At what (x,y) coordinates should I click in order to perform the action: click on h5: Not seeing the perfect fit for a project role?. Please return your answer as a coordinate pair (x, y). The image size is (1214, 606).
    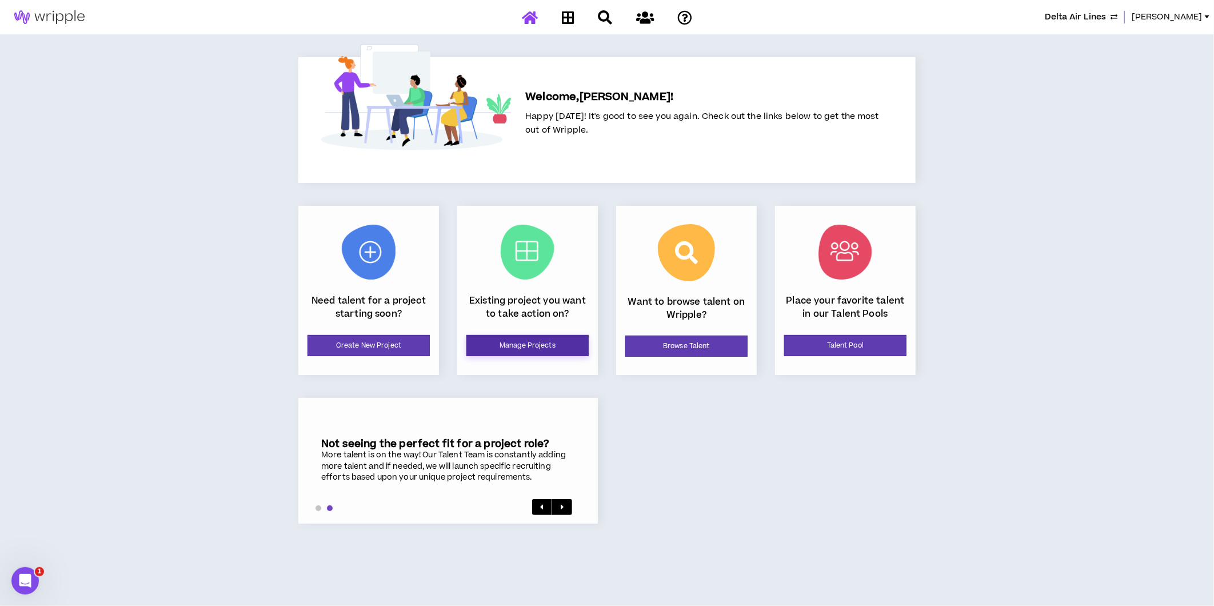
    Looking at the image, I should click on (448, 444).